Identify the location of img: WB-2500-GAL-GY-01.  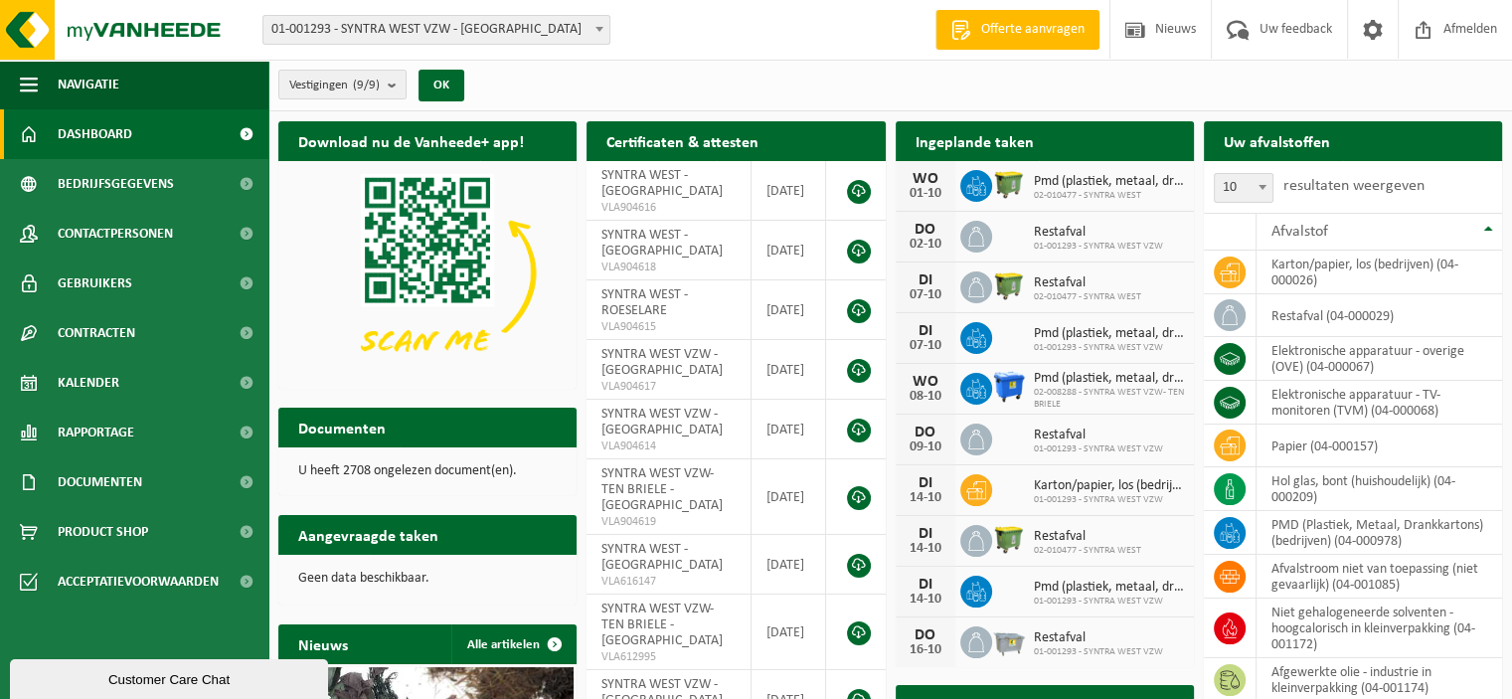
(1009, 640).